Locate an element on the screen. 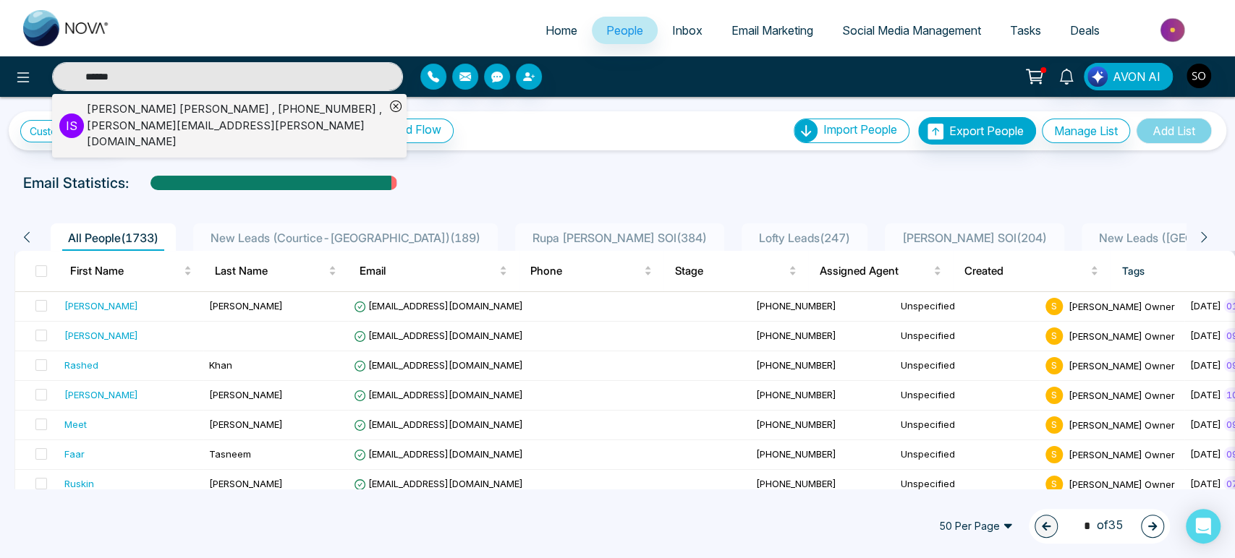 The height and width of the screenshot is (558, 1235). button: Export People is located at coordinates (977, 131).